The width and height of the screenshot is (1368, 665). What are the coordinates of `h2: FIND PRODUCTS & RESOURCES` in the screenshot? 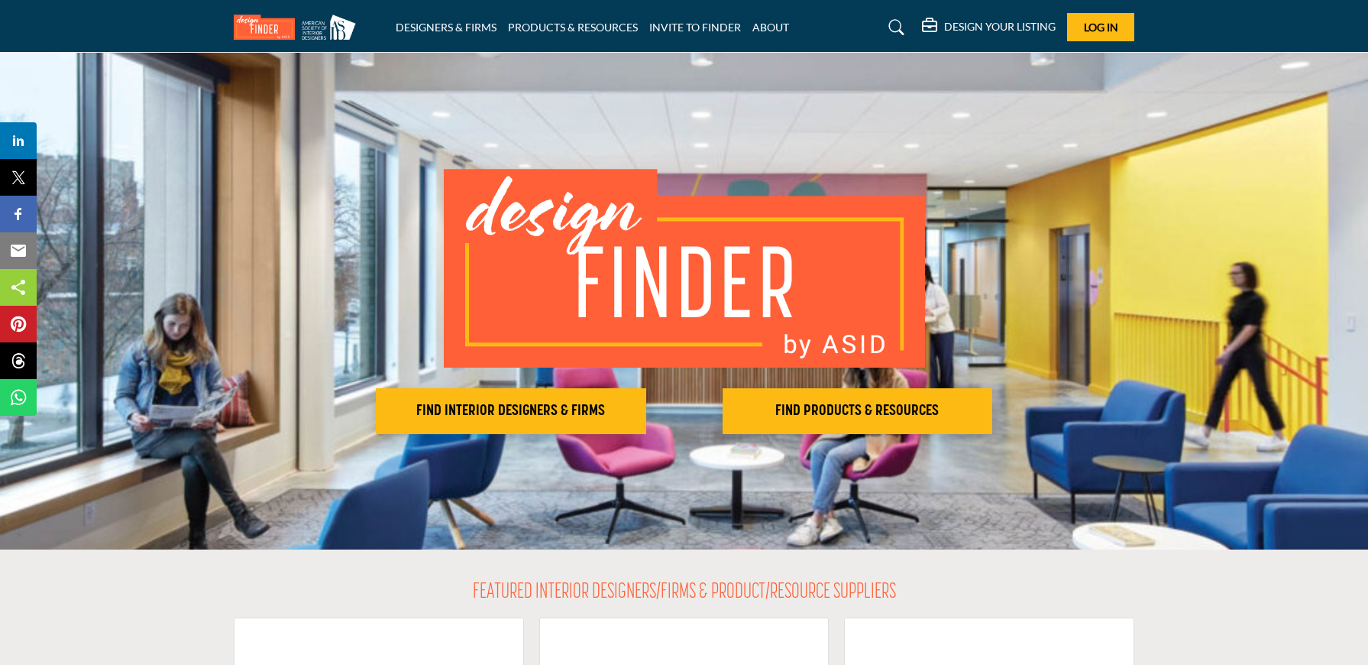 It's located at (858, 411).